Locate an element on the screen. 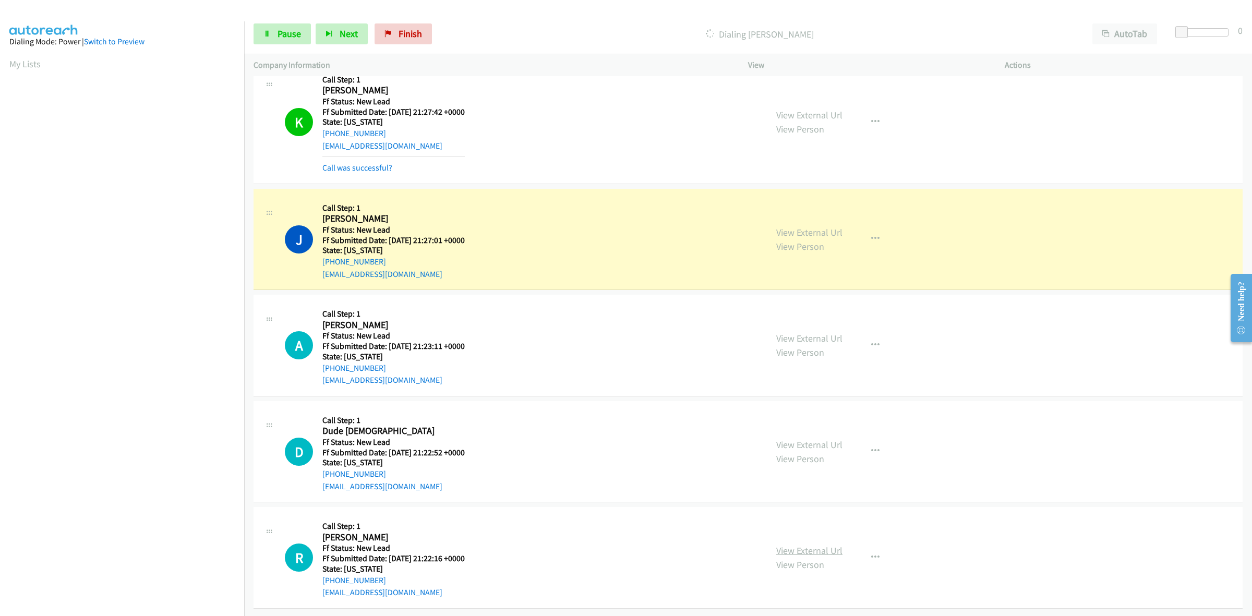  h1: J is located at coordinates (299, 239).